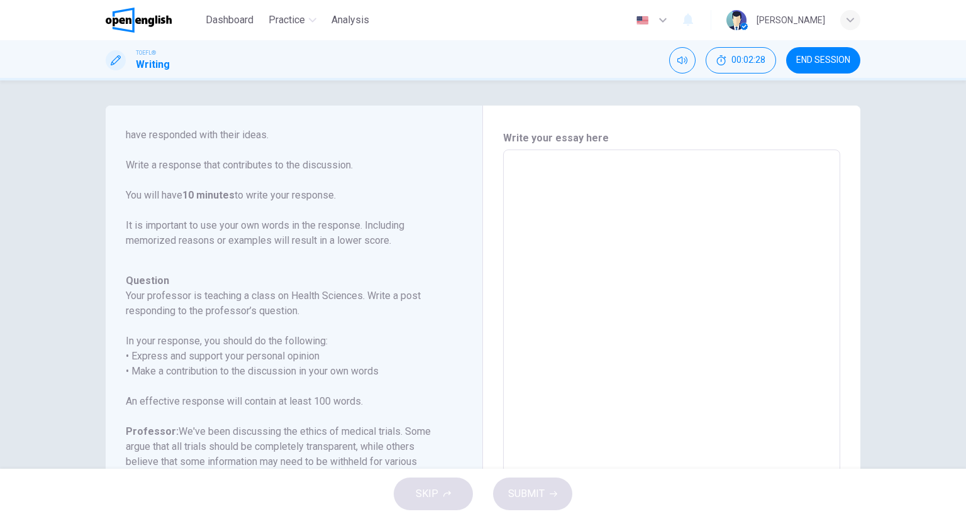 Image resolution: width=966 pixels, height=519 pixels. I want to click on h6: An effective response will contain at least 100 words., so click(286, 402).